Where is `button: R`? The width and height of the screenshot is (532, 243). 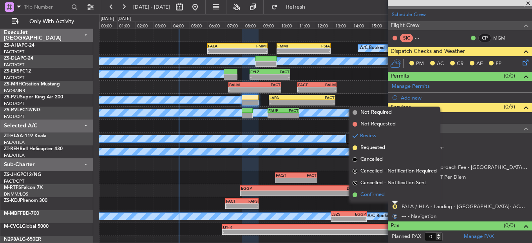
button: R is located at coordinates (395, 207).